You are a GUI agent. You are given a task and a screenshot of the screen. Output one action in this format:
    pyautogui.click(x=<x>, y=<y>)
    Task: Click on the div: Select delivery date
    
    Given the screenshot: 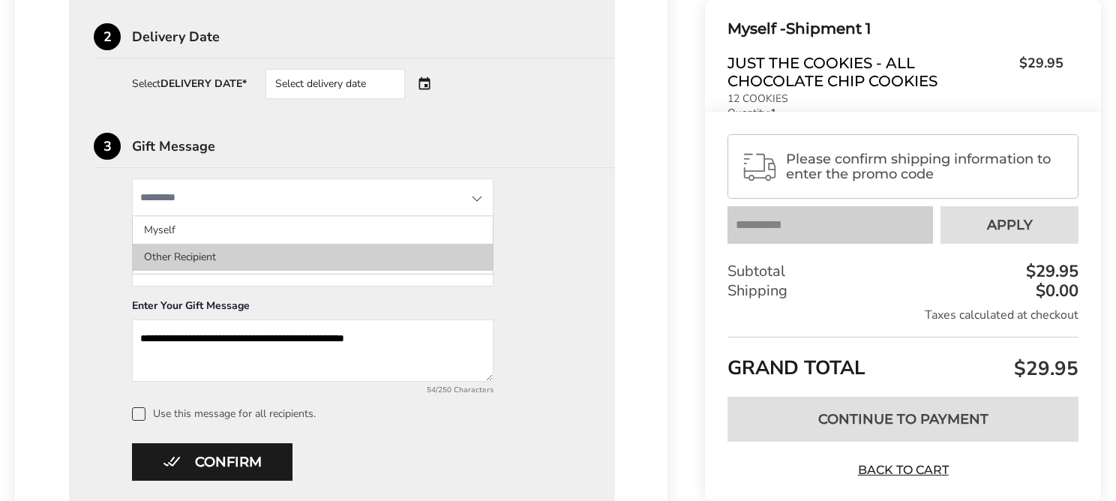 What is the action you would take?
    pyautogui.click(x=335, y=84)
    